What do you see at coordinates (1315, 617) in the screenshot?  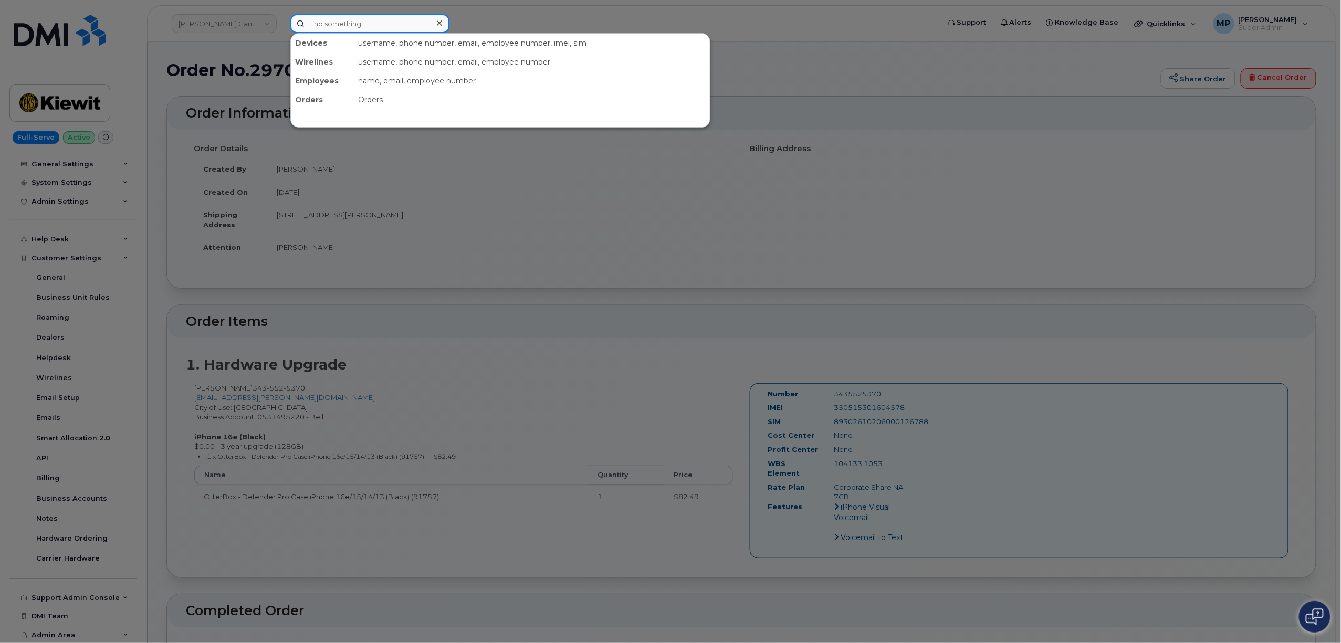 I see `img: Open chat` at bounding box center [1315, 617].